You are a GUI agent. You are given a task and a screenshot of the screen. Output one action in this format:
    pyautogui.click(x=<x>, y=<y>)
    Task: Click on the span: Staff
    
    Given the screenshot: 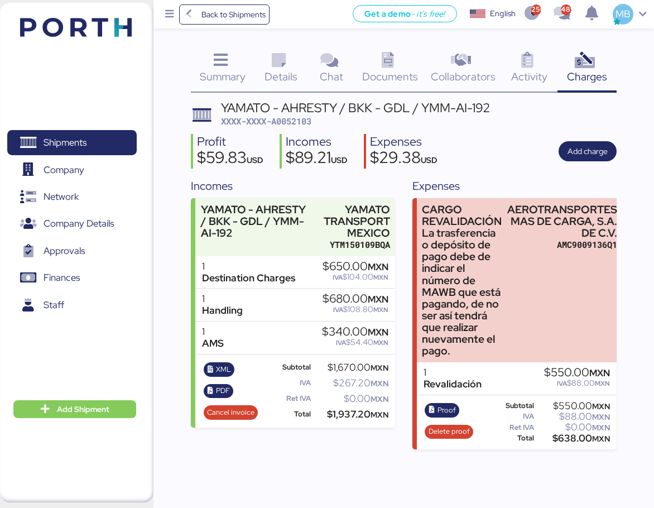 What is the action you would take?
    pyautogui.click(x=54, y=305)
    